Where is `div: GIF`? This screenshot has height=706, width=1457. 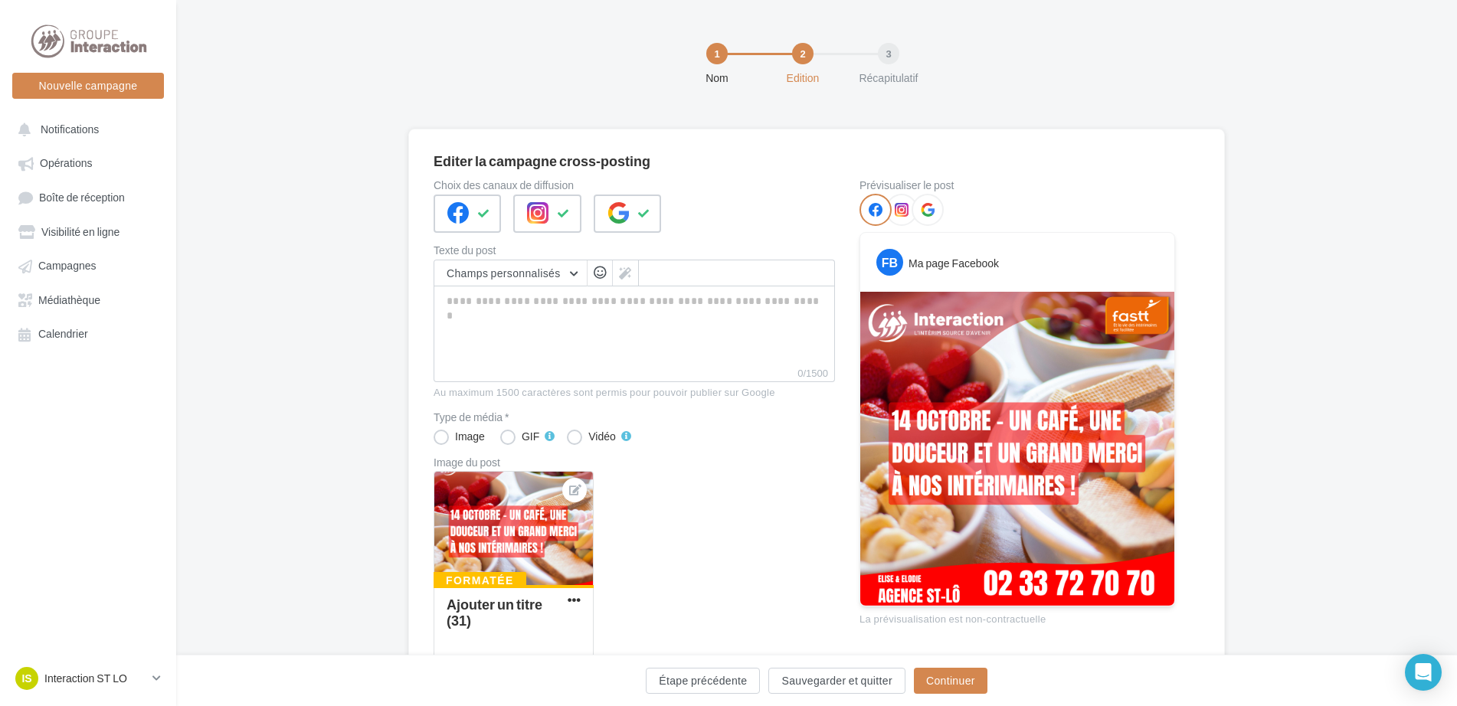
div: GIF is located at coordinates (530, 437).